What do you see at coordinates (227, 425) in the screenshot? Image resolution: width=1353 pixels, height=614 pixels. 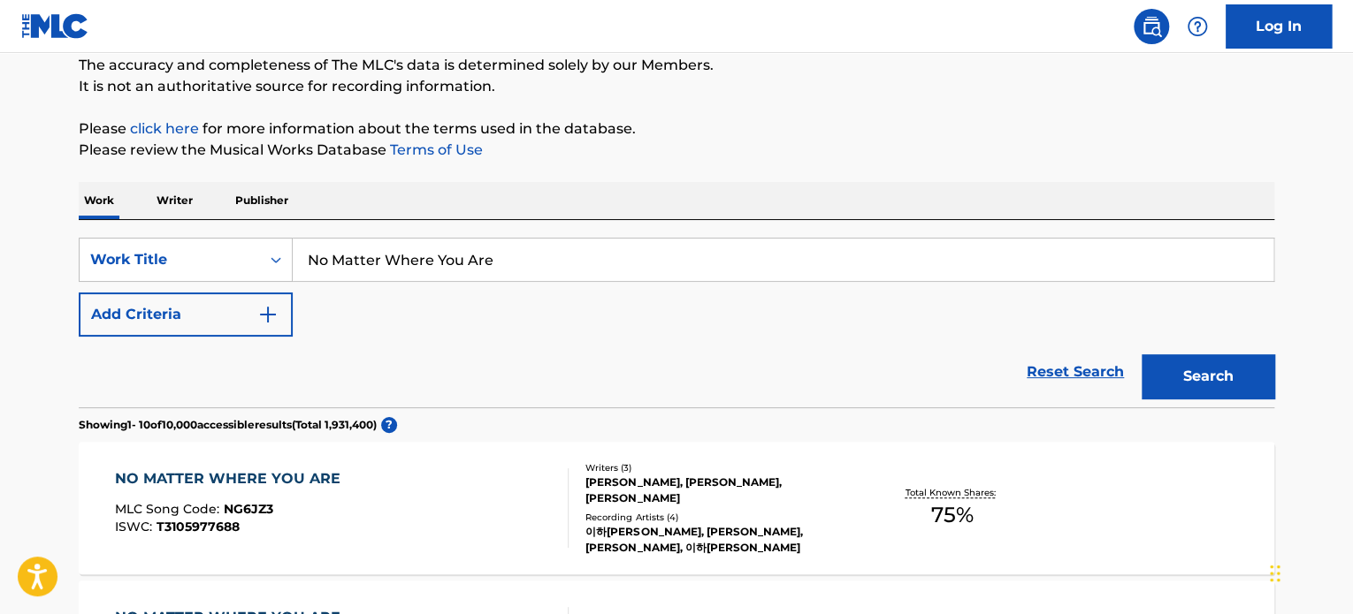 I see `p: Showing 1 - 10 of 10,000 accessible results (Total 1,931,400 )` at bounding box center [227, 425].